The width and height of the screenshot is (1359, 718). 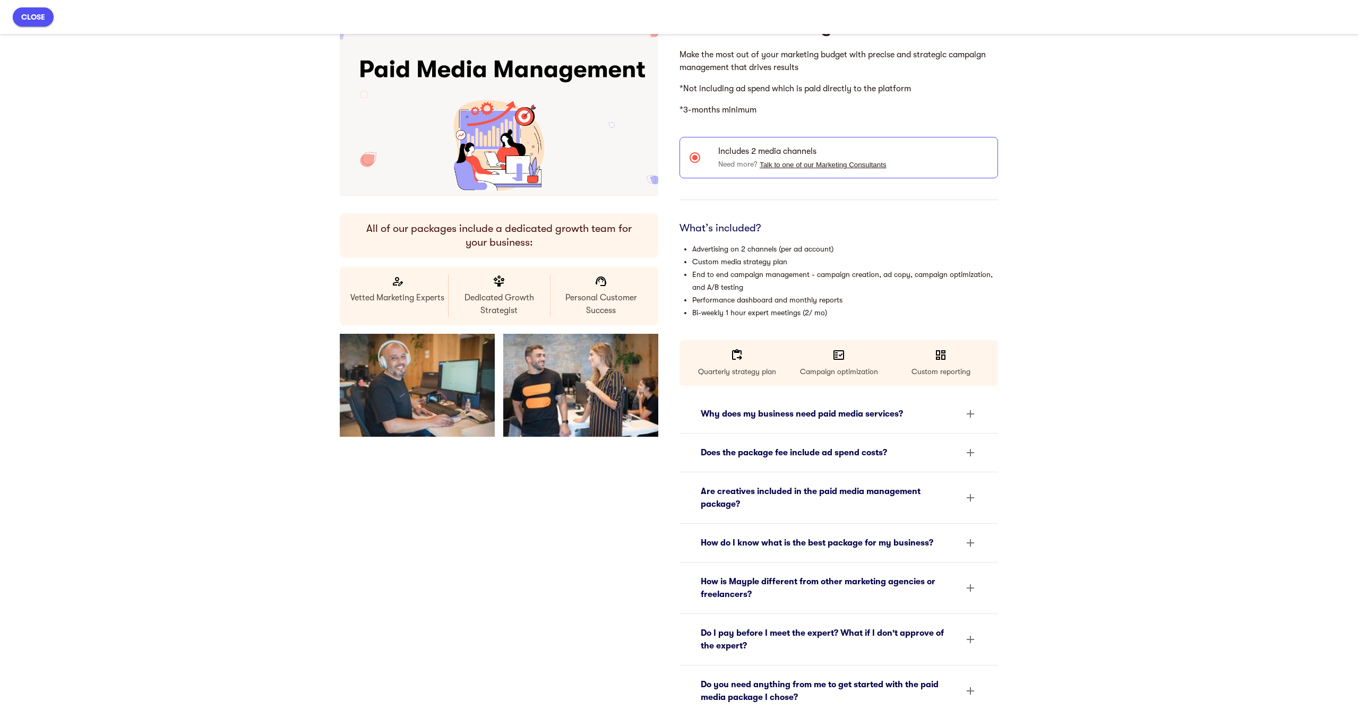 I want to click on li: Advertising on 2 channels (per ad account), so click(x=845, y=249).